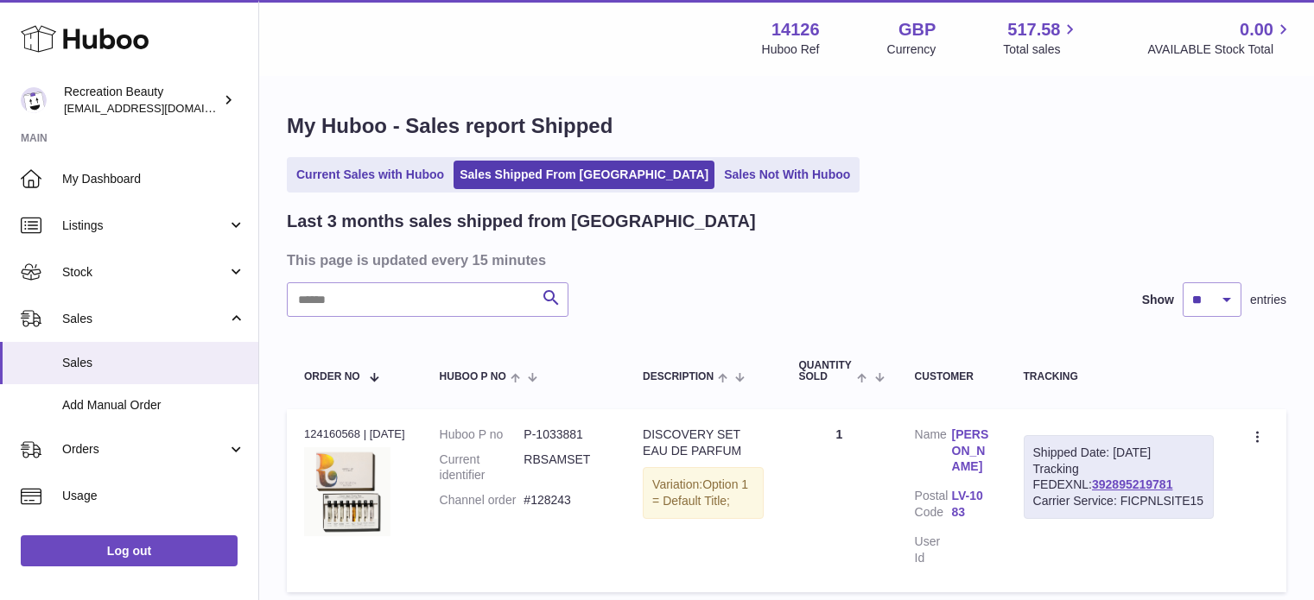 This screenshot has width=1314, height=600. What do you see at coordinates (370, 174) in the screenshot?
I see `a: Current Sales with Huboo` at bounding box center [370, 174].